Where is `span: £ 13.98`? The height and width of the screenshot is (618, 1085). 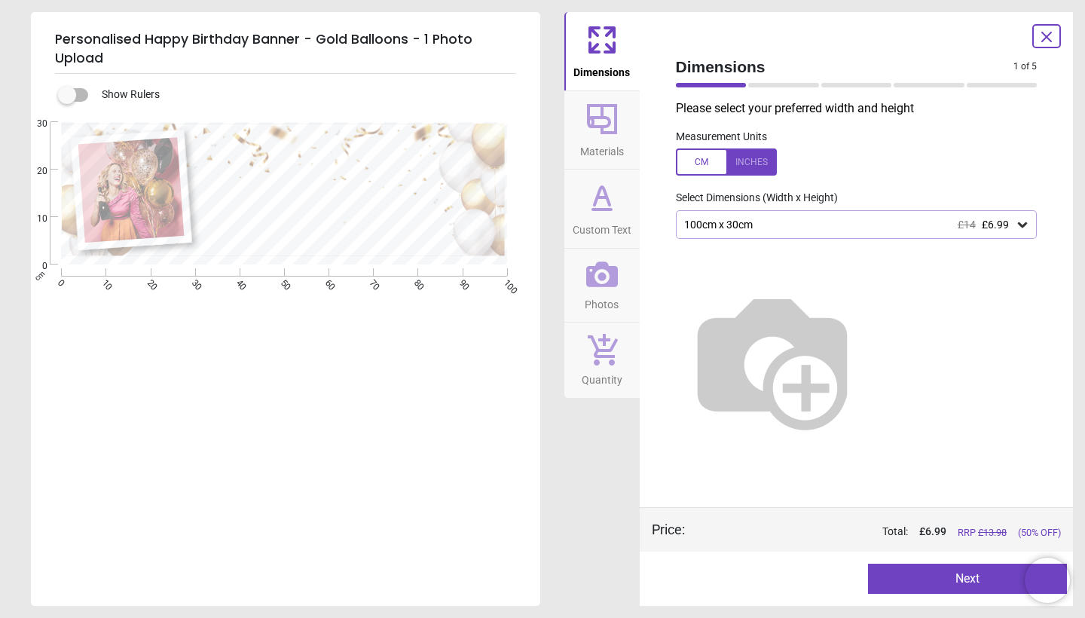 span: £ 13.98 is located at coordinates (993, 532).